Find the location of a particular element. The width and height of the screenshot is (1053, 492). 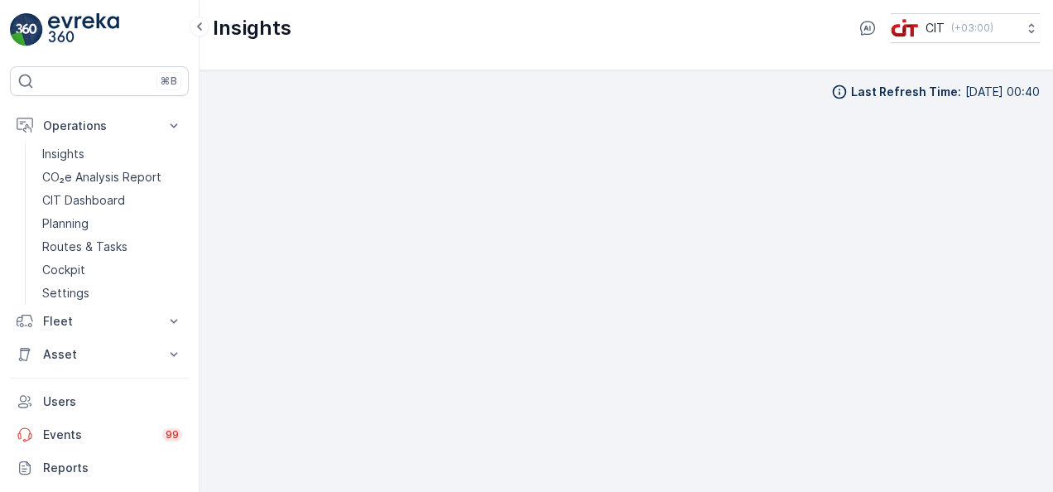

p: Events is located at coordinates (98, 434).